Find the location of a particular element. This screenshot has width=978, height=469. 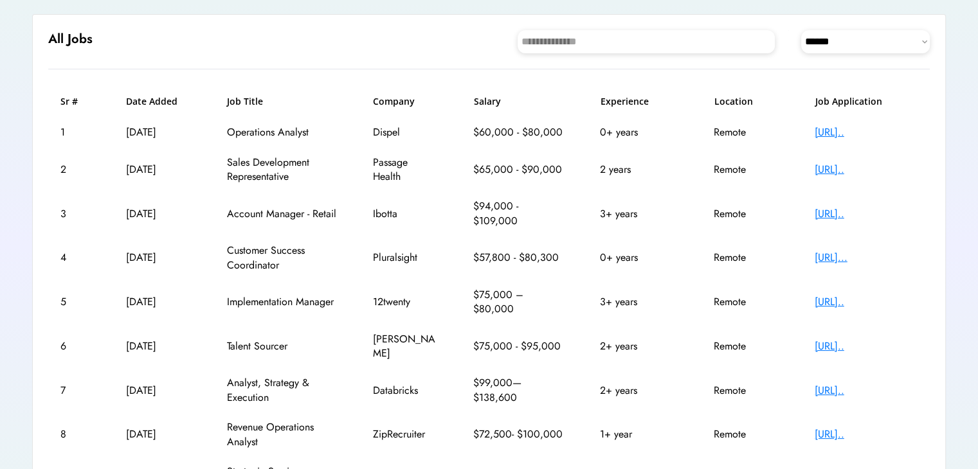

div: $57,800 - $80,300 is located at coordinates (518, 258).